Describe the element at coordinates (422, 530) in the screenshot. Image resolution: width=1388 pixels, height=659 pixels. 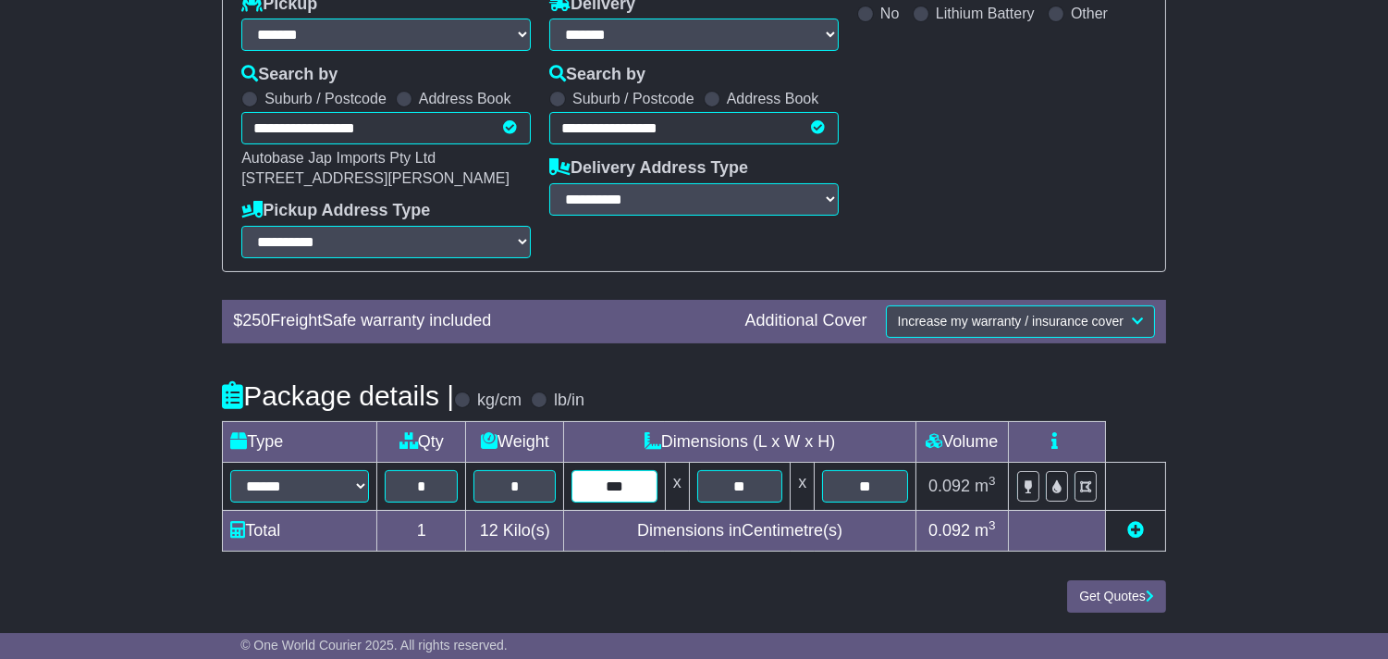
I see `td: 1` at that location.